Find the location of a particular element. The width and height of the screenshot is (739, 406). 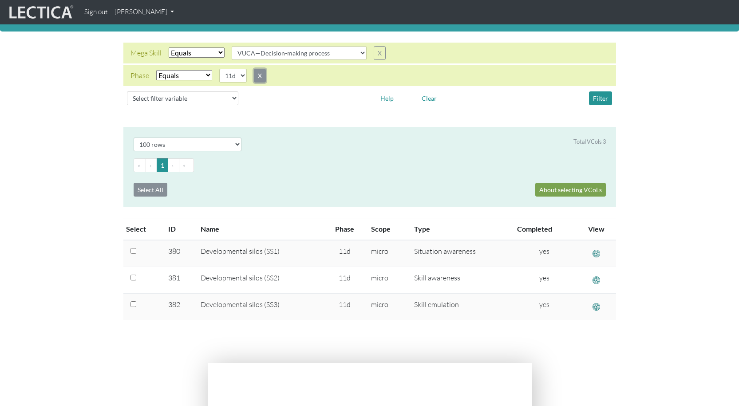

th: Completed is located at coordinates (544, 229).